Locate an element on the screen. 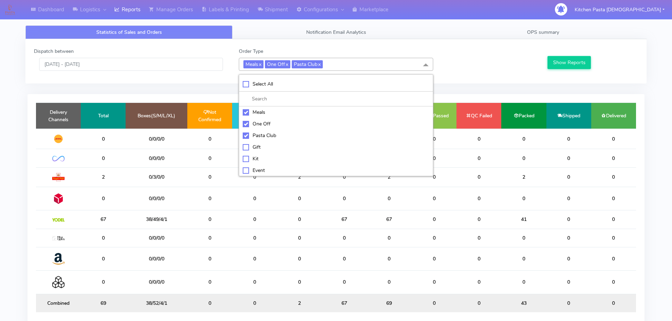 The image size is (672, 321). div: Pasta Club is located at coordinates (336, 135).